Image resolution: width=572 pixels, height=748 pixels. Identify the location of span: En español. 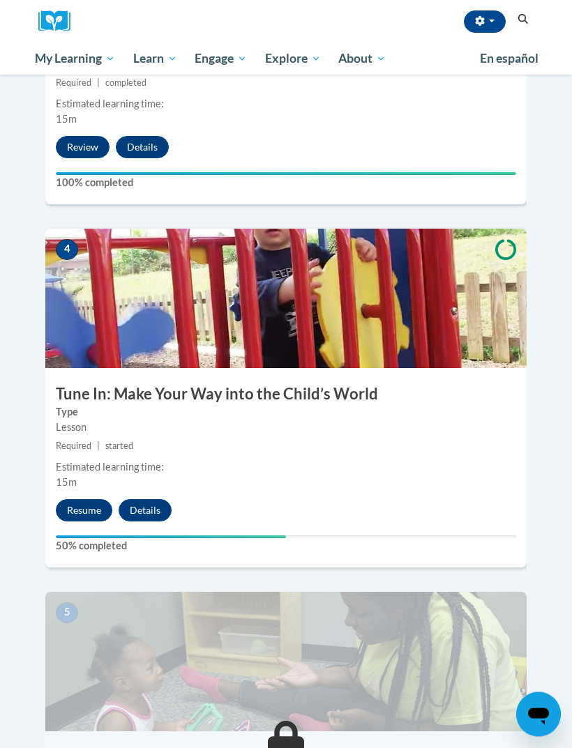
(509, 58).